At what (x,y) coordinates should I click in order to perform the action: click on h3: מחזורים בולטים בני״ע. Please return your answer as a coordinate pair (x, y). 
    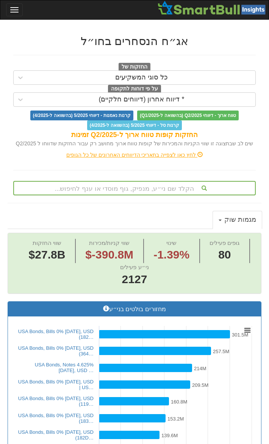
    Looking at the image, I should click on (134, 309).